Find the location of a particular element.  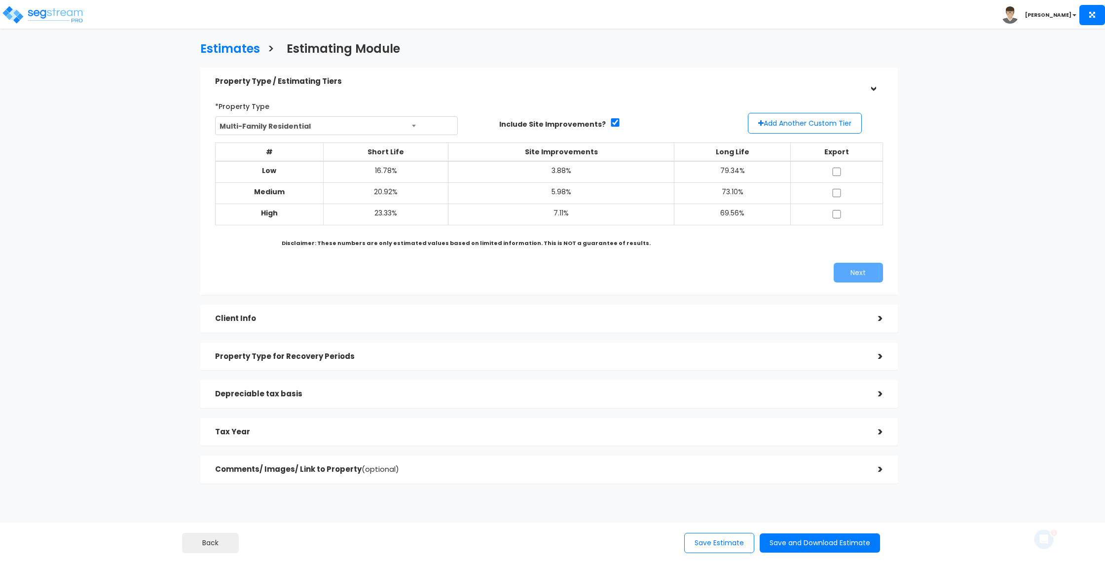

h5: Depreciable tax basis is located at coordinates (539, 394).